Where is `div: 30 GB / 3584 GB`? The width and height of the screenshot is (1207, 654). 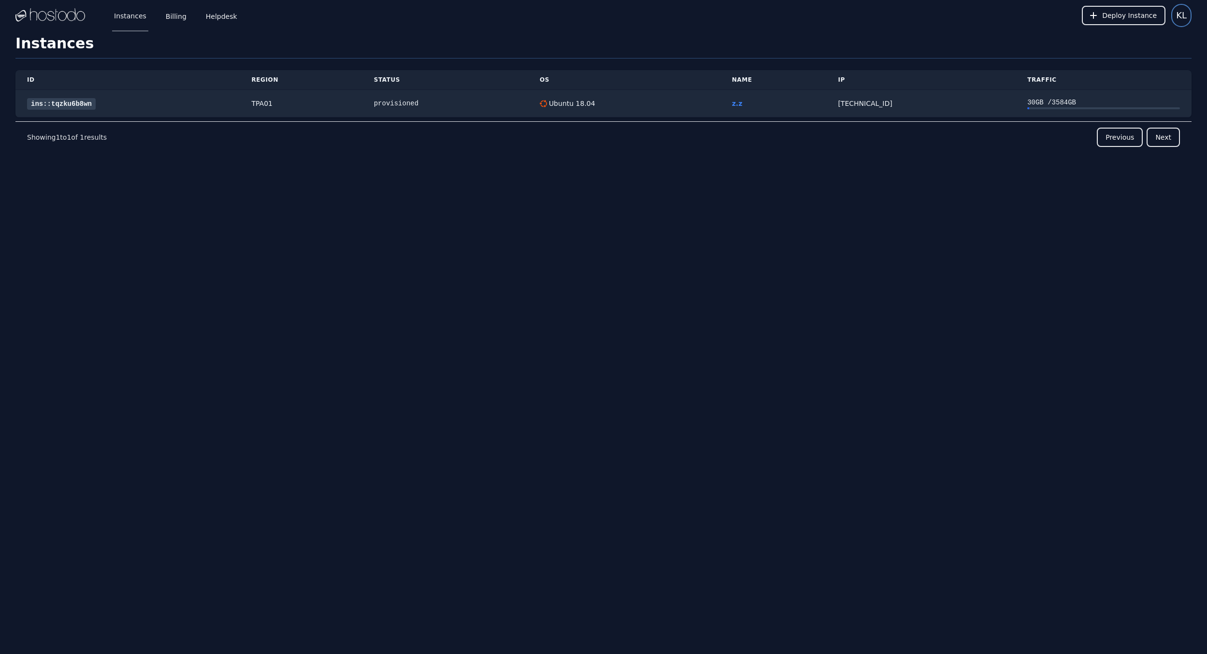 div: 30 GB / 3584 GB is located at coordinates (1103, 102).